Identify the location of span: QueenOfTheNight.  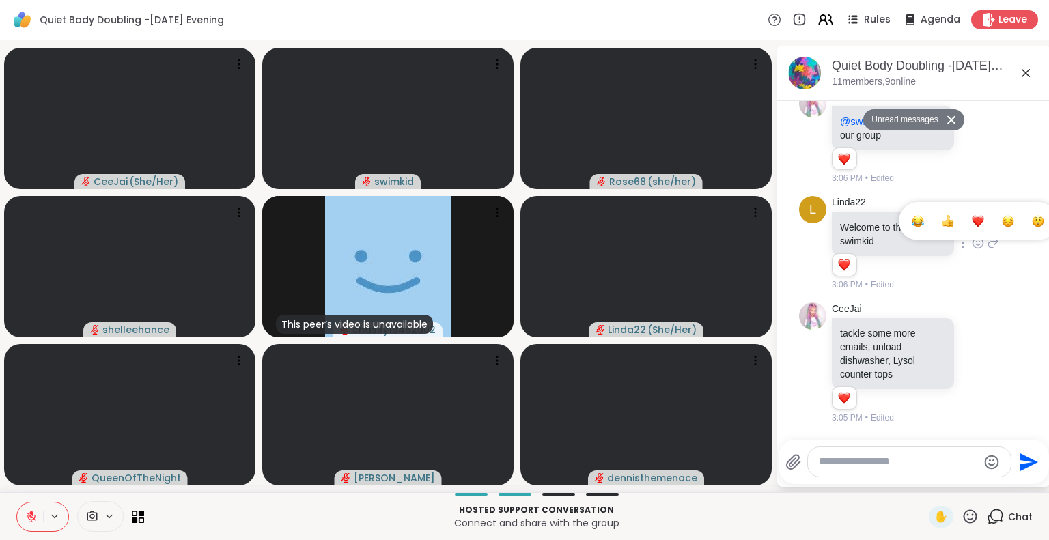
(136, 478).